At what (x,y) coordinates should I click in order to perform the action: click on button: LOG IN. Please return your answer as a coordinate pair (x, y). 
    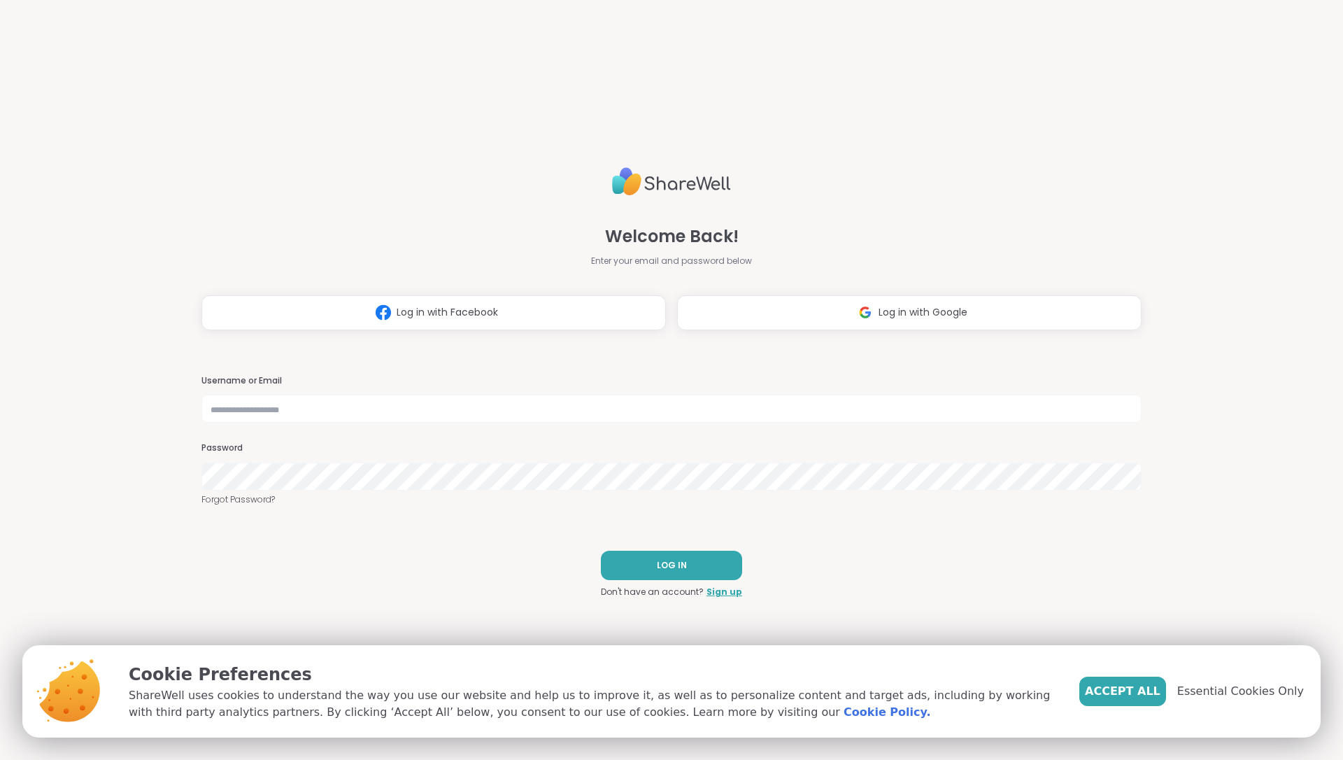
    Looking at the image, I should click on (672, 565).